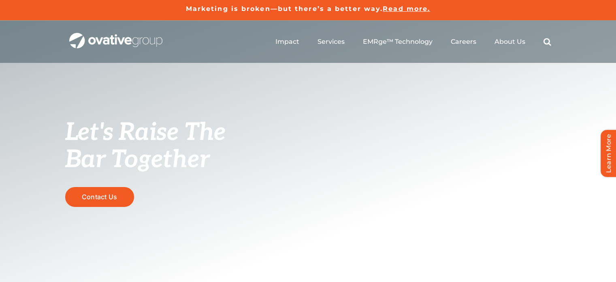 This screenshot has height=282, width=616. What do you see at coordinates (464, 42) in the screenshot?
I see `a: Careers` at bounding box center [464, 42].